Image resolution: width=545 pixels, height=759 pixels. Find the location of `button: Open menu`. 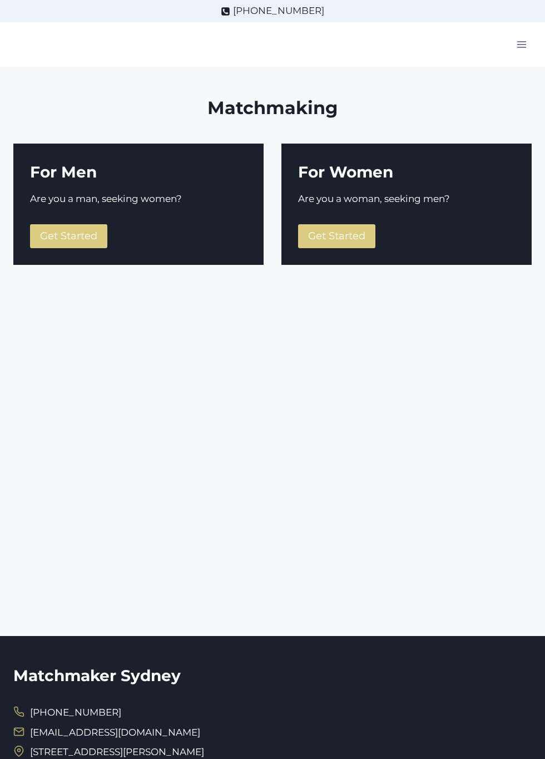

button: Open menu is located at coordinates (521, 44).